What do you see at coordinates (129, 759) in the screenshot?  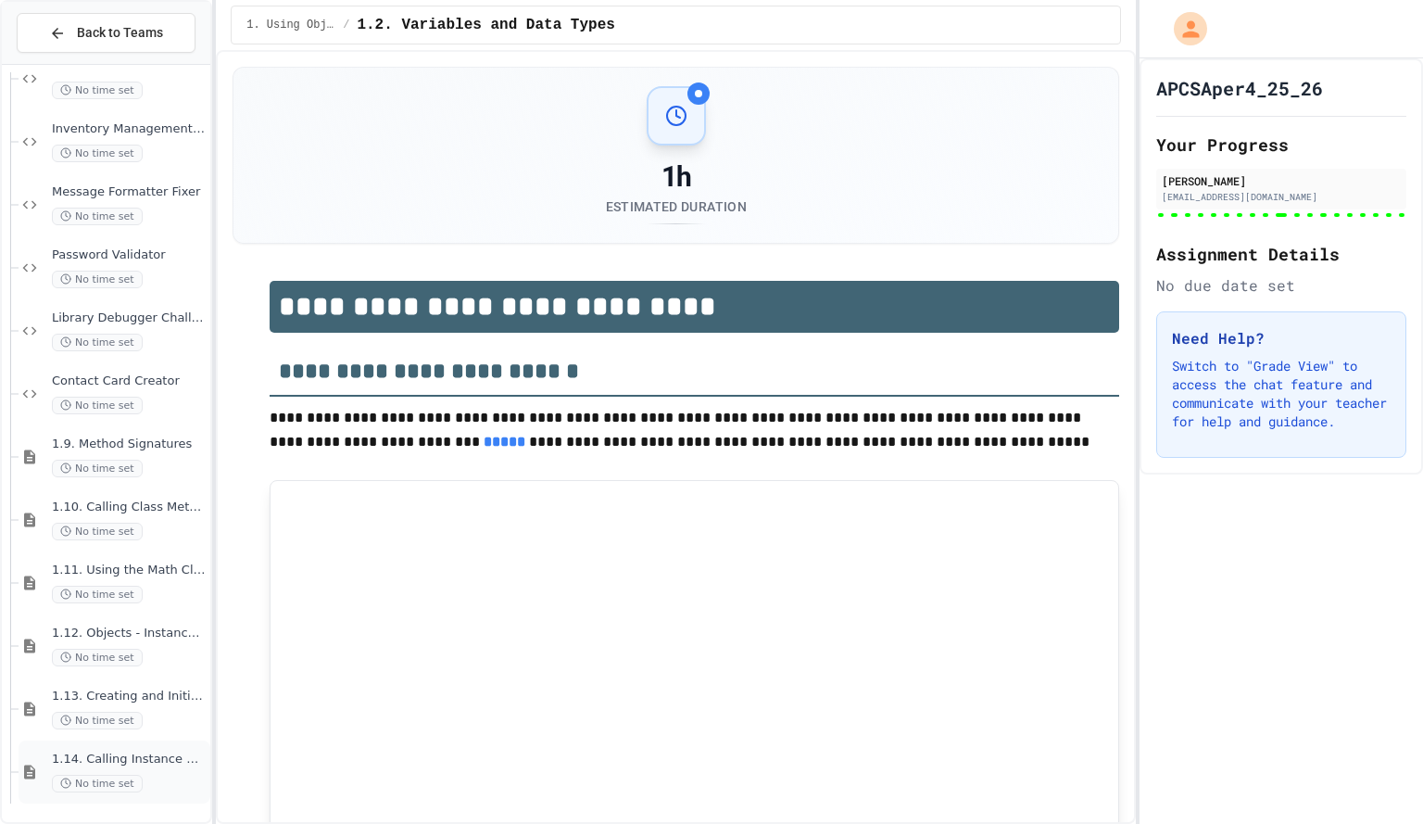 I see `span: 1.14. Calling Instance Methods` at bounding box center [129, 759].